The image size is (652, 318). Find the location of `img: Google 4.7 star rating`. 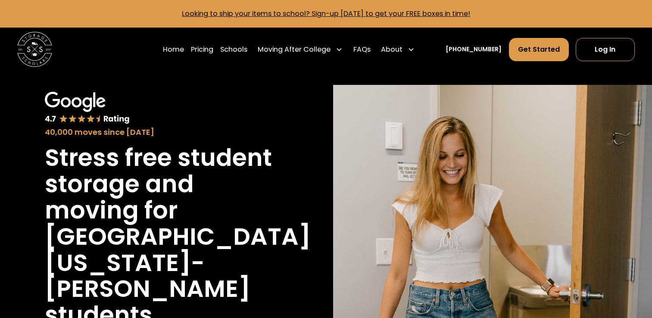

img: Google 4.7 star rating is located at coordinates (87, 108).